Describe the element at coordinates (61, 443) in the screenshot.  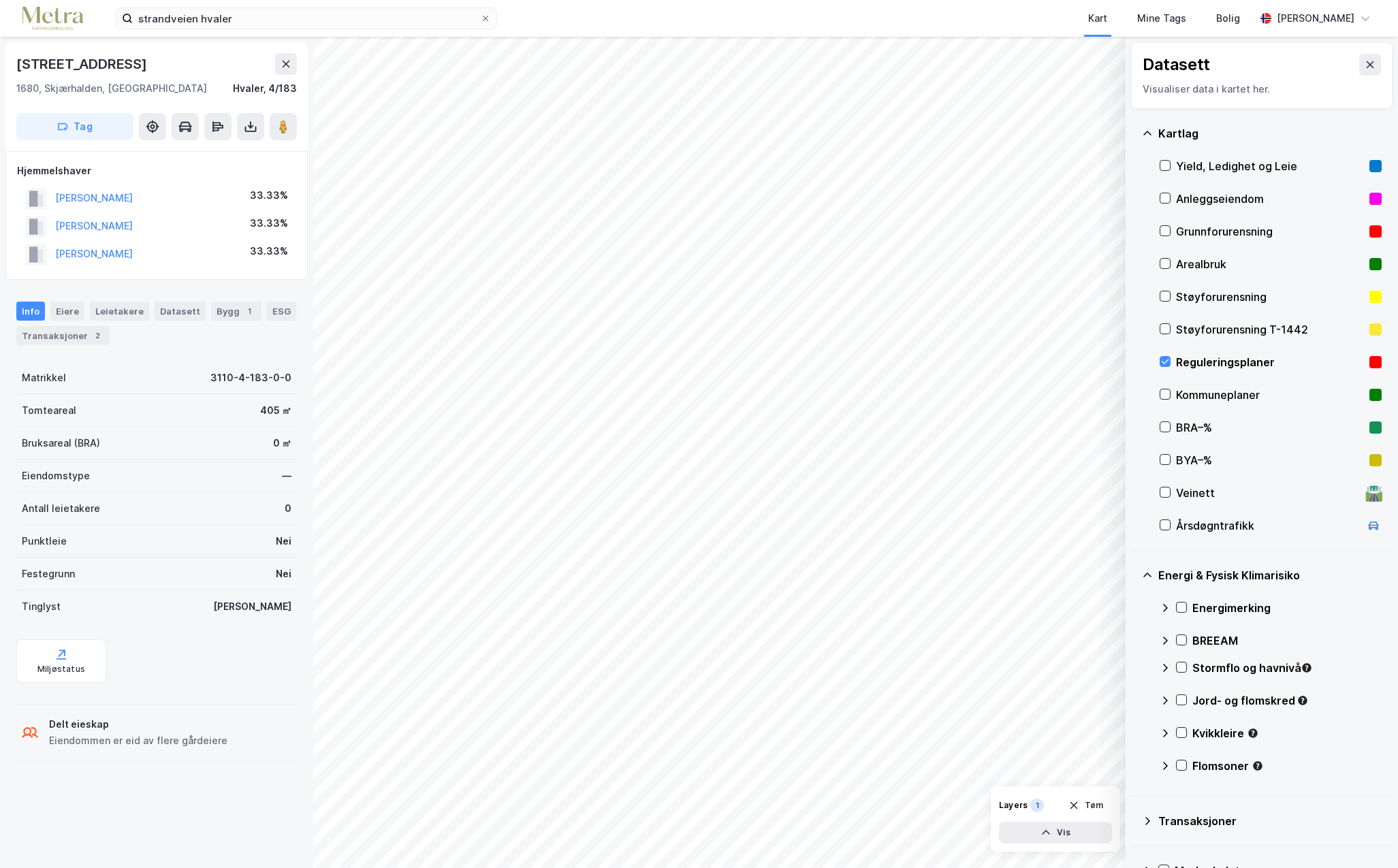
I see `div: Bruksareal (BRA)` at that location.